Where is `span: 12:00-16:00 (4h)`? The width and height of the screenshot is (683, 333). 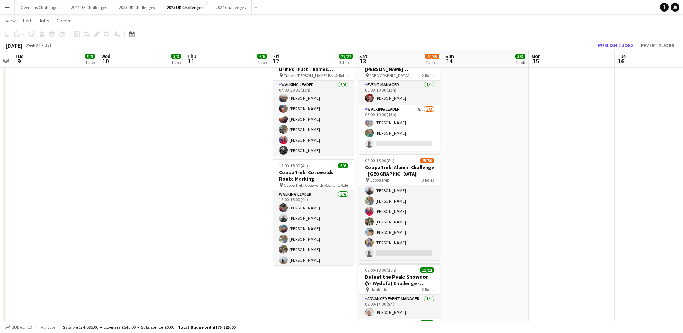 span: 12:00-16:00 (4h) is located at coordinates (293, 165).